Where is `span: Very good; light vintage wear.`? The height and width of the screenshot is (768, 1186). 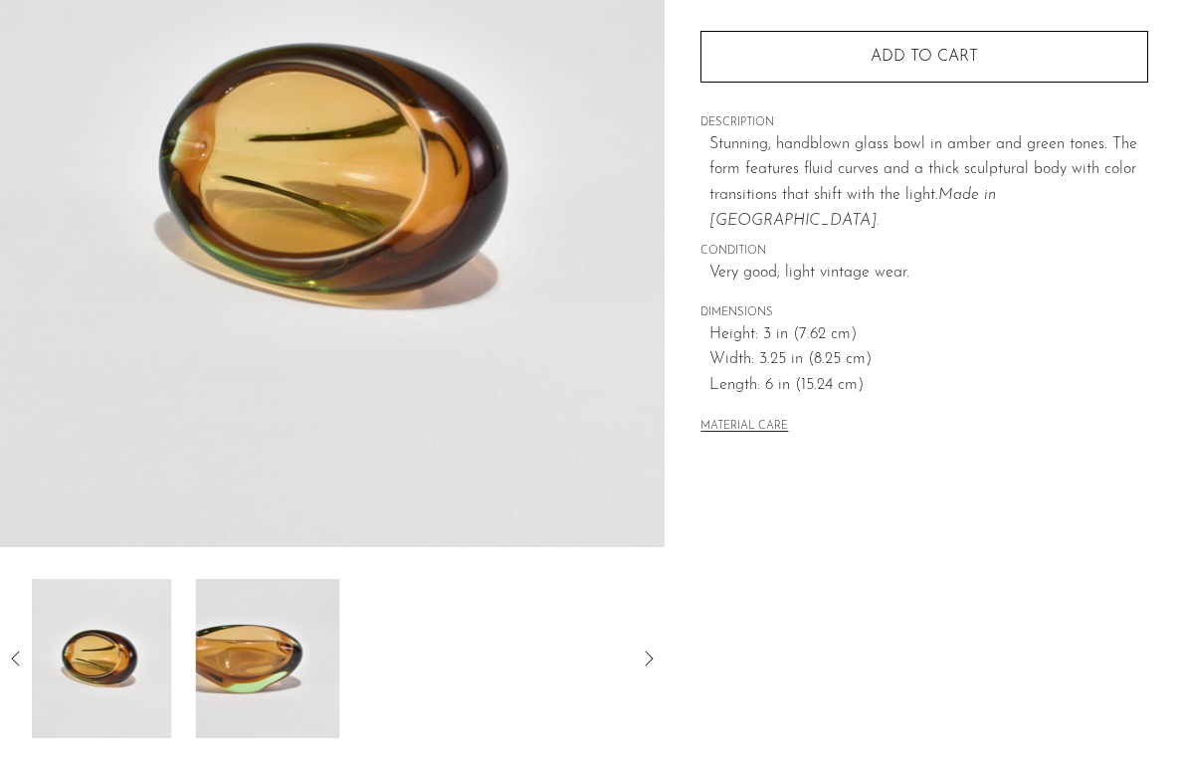 span: Very good; light vintage wear. is located at coordinates (929, 274).